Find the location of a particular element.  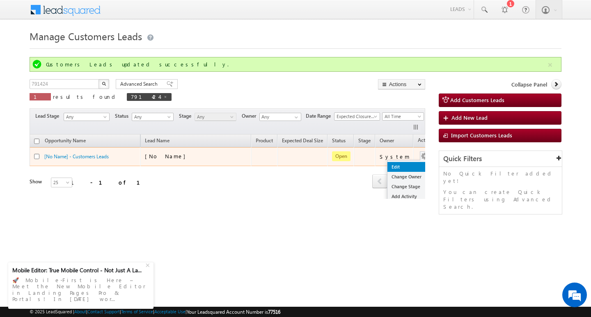

span: Lead Name is located at coordinates (157, 142).